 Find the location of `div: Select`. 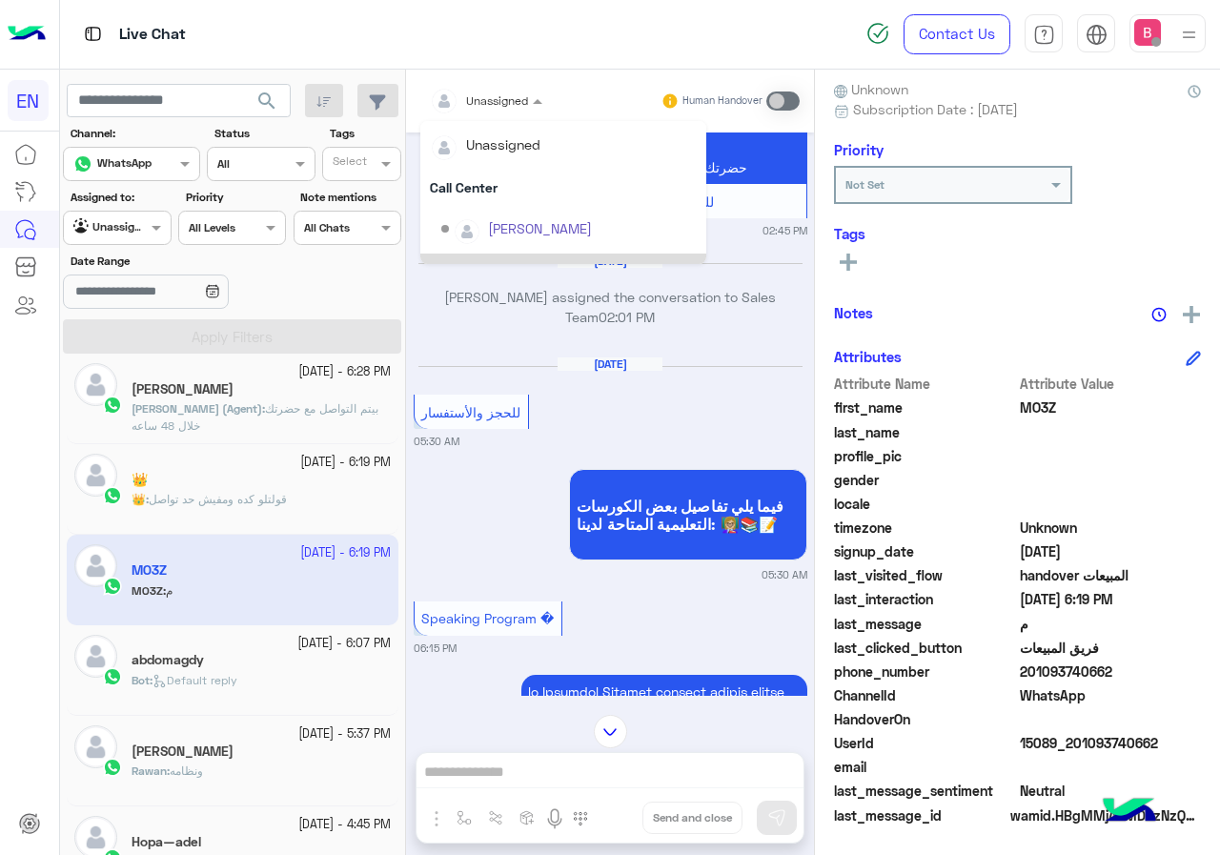

div: Select is located at coordinates (348, 163).